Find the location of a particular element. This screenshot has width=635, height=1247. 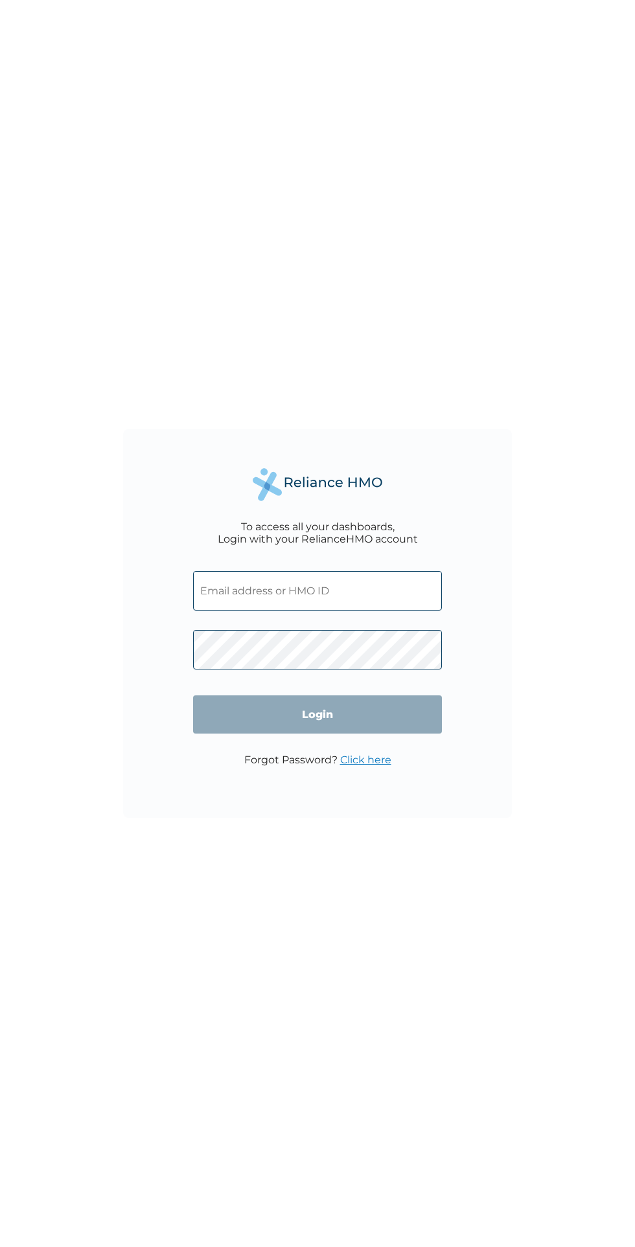

p: Forgot Password? is located at coordinates (317, 760).